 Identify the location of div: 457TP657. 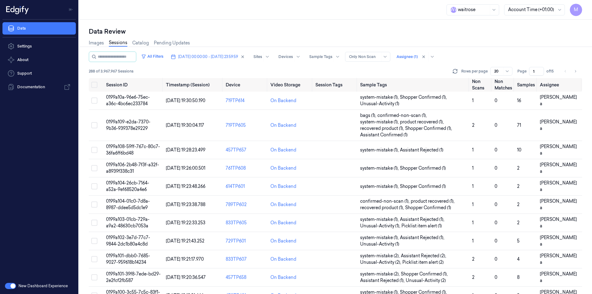
(245, 150).